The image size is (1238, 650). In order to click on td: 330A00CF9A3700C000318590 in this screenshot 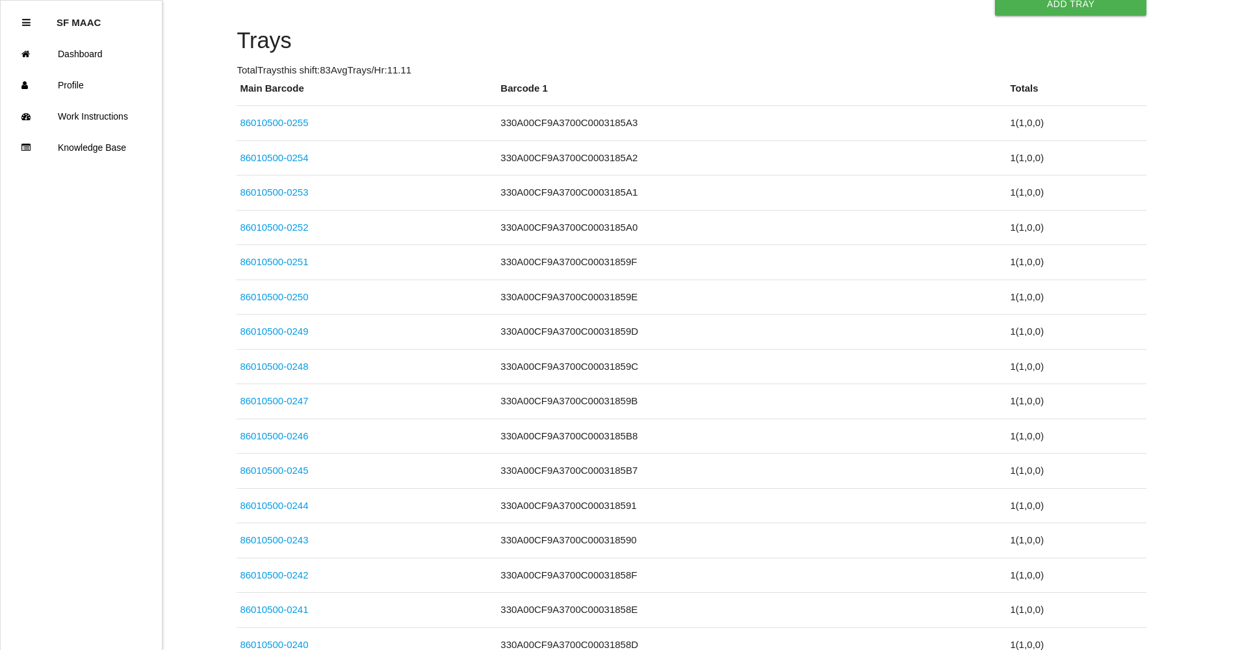, I will do `click(752, 540)`.